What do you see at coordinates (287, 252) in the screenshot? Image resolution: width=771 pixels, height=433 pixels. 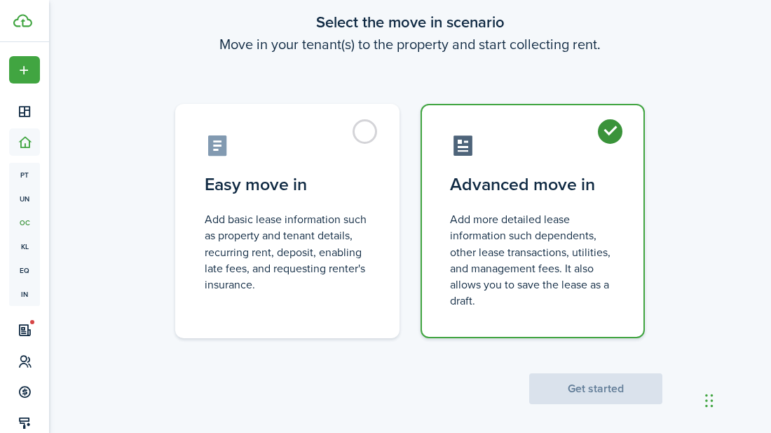 I see `control-radio-card-description: Add basic lease information such as property and tenant details, recurring rent, deposit, enablin...` at bounding box center [287, 252].